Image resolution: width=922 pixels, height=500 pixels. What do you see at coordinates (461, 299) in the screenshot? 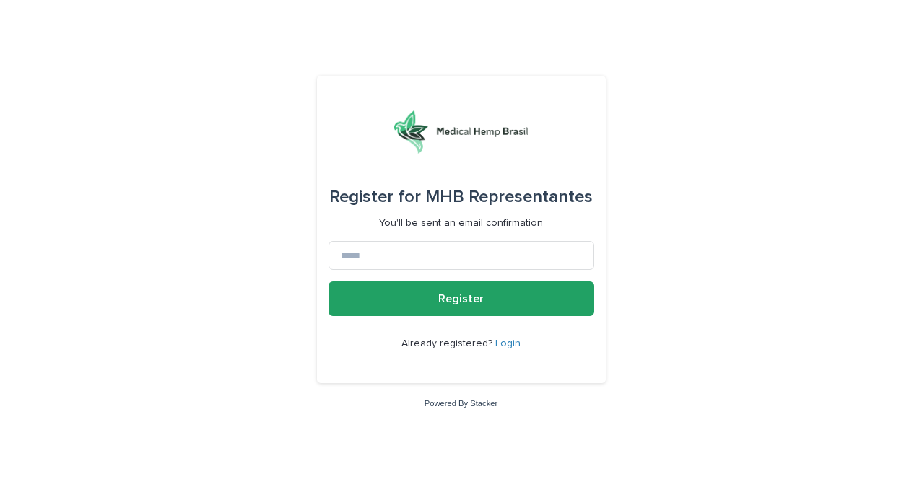
I see `button: Register` at bounding box center [461, 299].